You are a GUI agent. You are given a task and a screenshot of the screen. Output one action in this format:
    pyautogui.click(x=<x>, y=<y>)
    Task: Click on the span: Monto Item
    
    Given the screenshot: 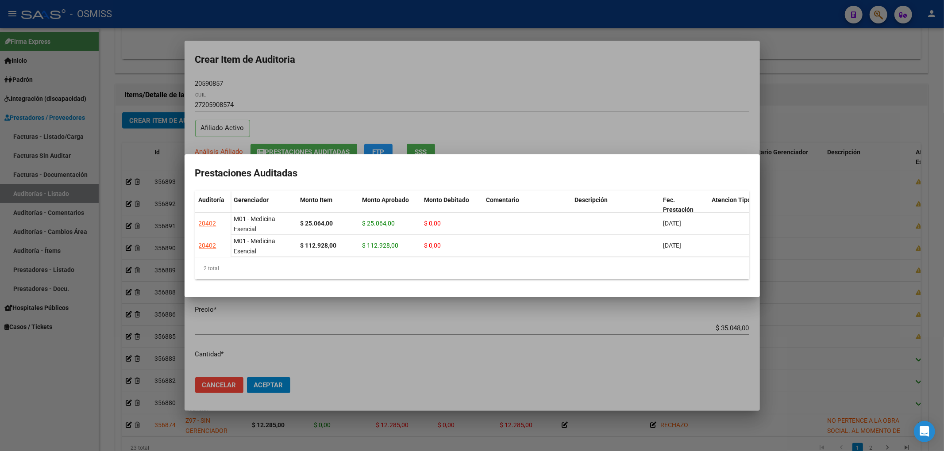 What is the action you would take?
    pyautogui.click(x=316, y=200)
    